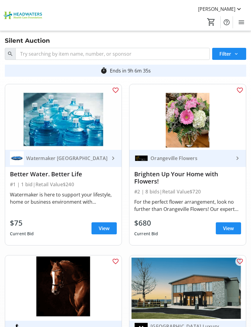 The image size is (251, 327). Describe the element at coordinates (188, 158) in the screenshot. I see `a: Orangeville FlowersOrangeville Flowers` at that location.